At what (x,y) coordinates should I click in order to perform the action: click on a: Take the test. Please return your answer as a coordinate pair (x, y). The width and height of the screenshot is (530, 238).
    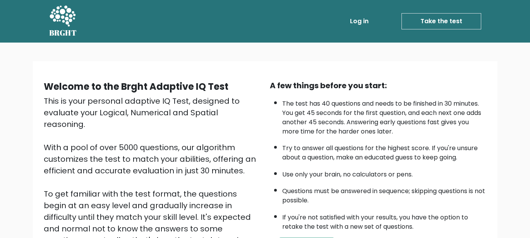
    Looking at the image, I should click on (441, 21).